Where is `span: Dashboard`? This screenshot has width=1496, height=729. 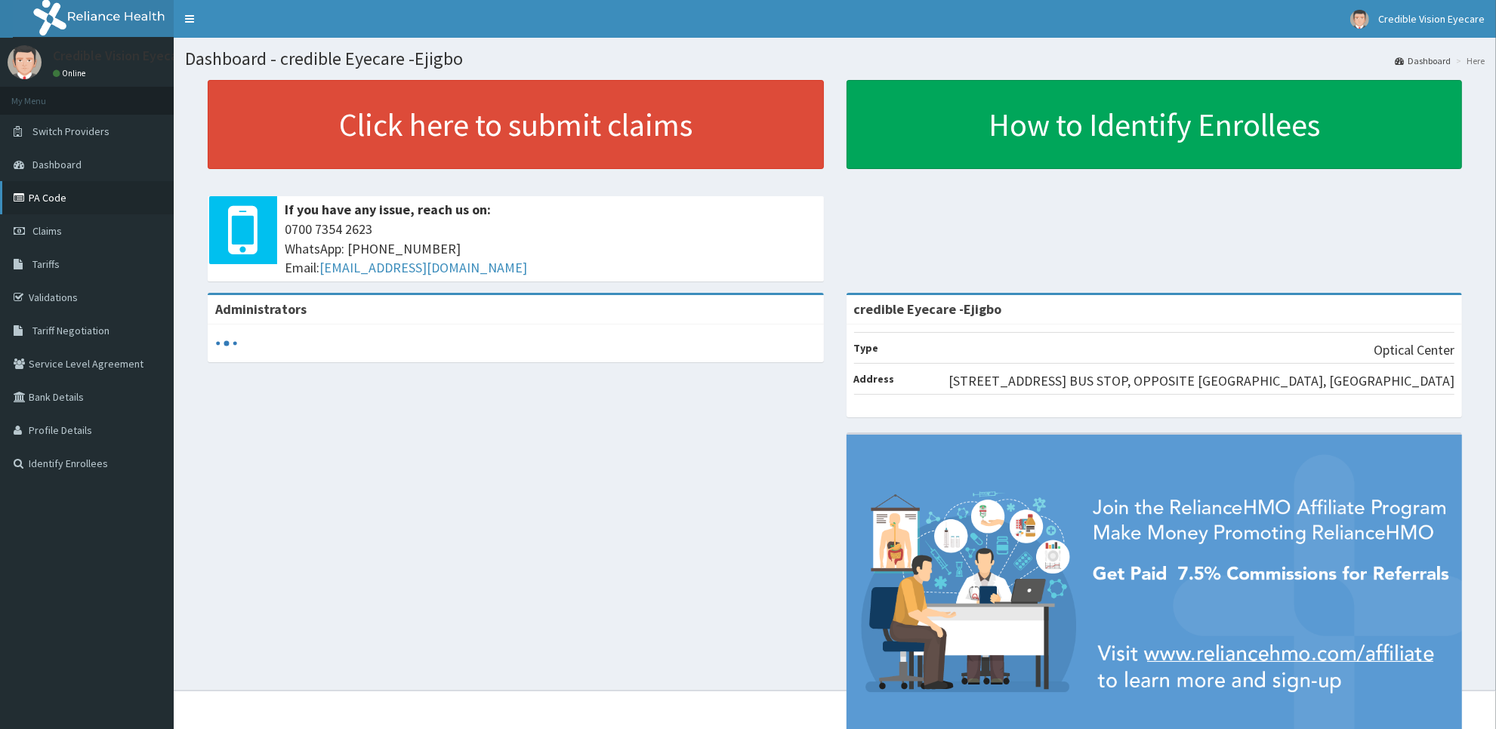
span: Dashboard is located at coordinates (57, 165).